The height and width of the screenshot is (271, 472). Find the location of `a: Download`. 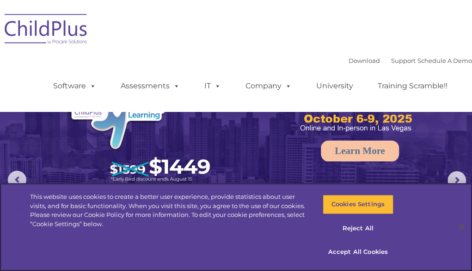

a: Download is located at coordinates (364, 61).